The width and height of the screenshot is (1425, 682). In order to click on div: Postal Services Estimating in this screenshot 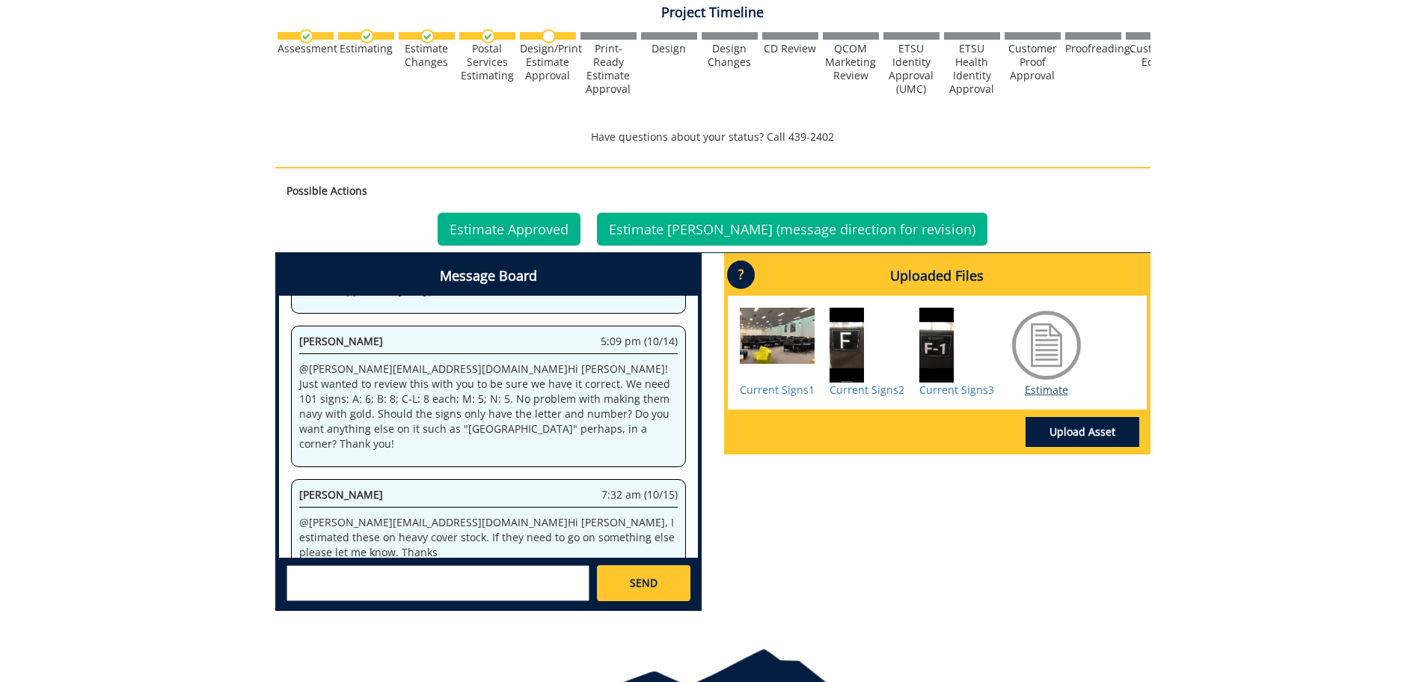, I will do `click(487, 62)`.